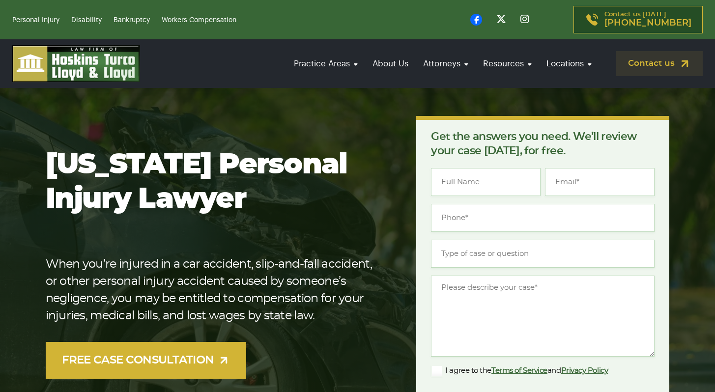  What do you see at coordinates (659, 63) in the screenshot?
I see `a: Contact us` at bounding box center [659, 63].